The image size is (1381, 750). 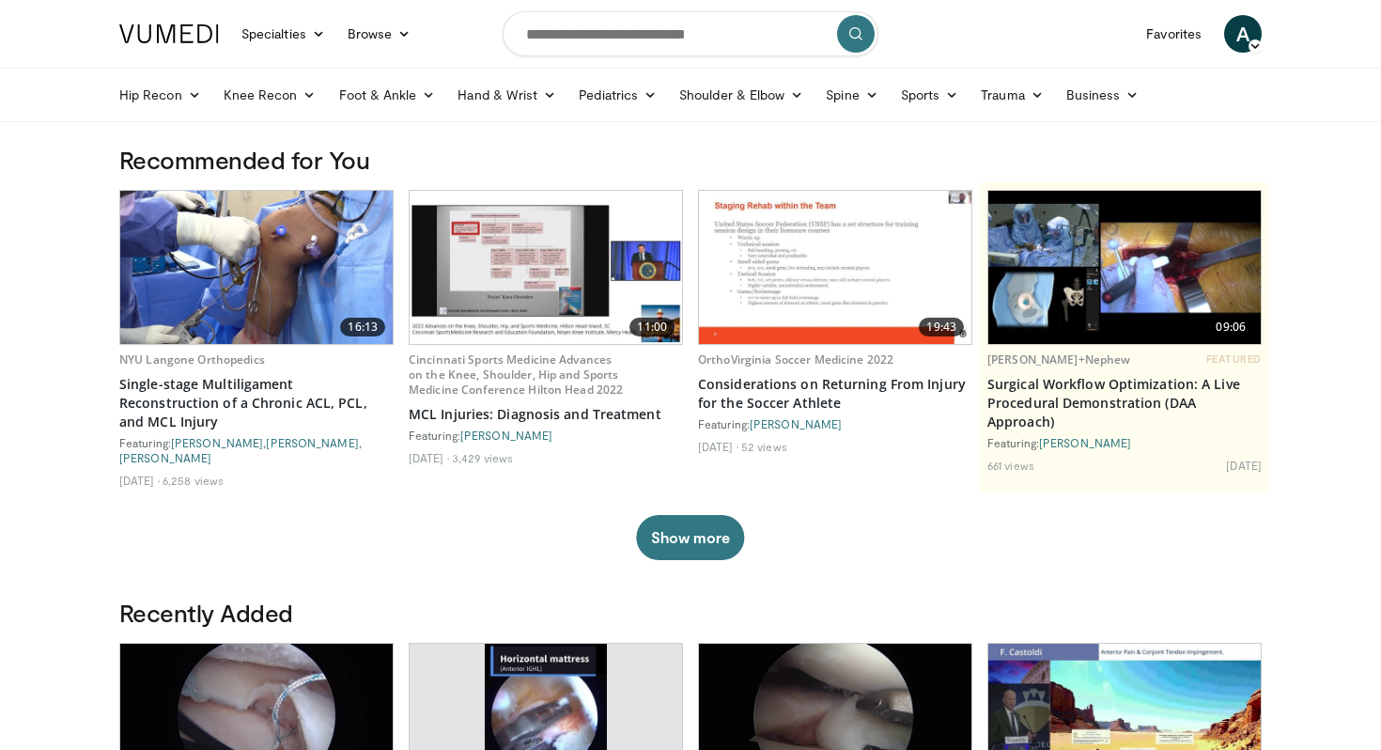 What do you see at coordinates (1125, 267) in the screenshot?
I see `a: 09:06` at bounding box center [1125, 267].